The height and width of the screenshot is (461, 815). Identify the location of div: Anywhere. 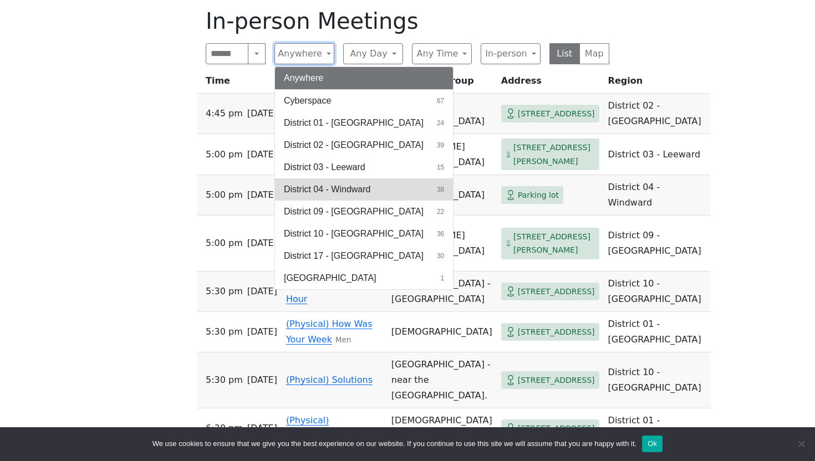
(364, 178).